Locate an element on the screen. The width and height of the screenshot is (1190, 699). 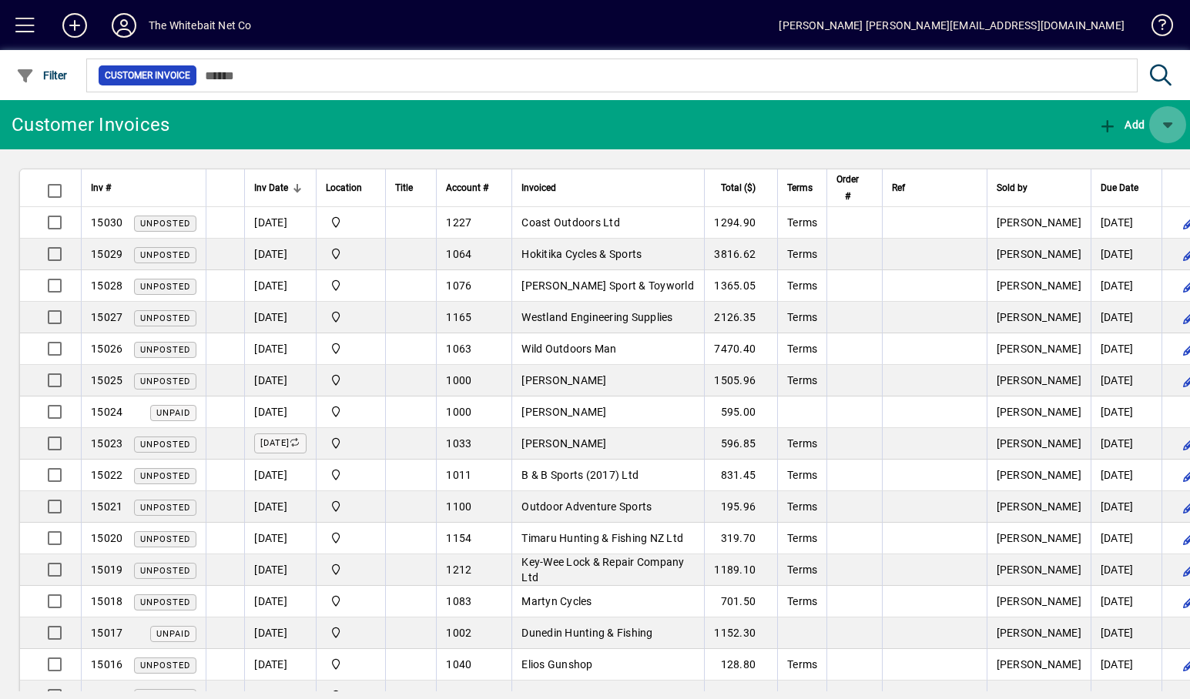
span: 1076 is located at coordinates (458, 286).